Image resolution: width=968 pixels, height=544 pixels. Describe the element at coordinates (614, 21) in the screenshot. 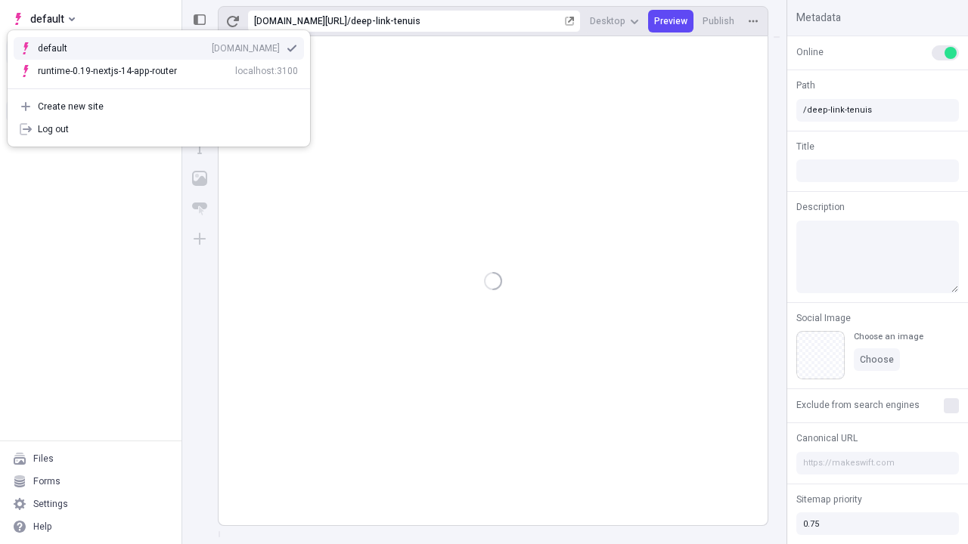

I see `button: Desktop` at that location.